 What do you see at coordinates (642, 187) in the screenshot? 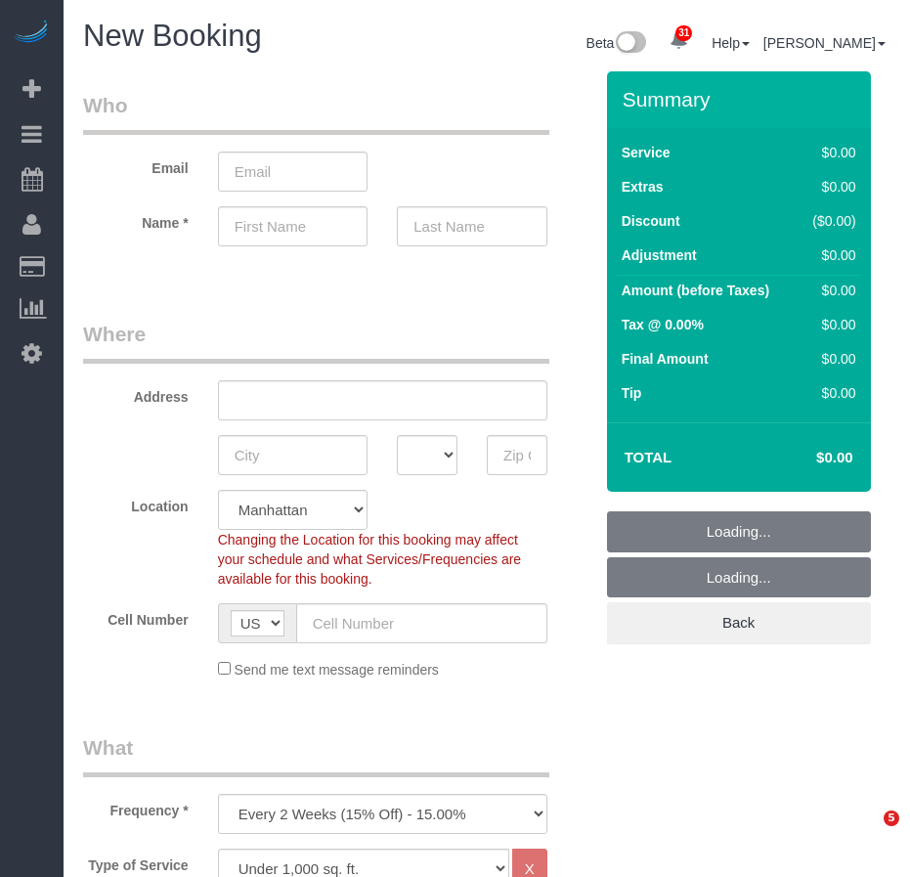
I see `label: Extras` at bounding box center [642, 187].